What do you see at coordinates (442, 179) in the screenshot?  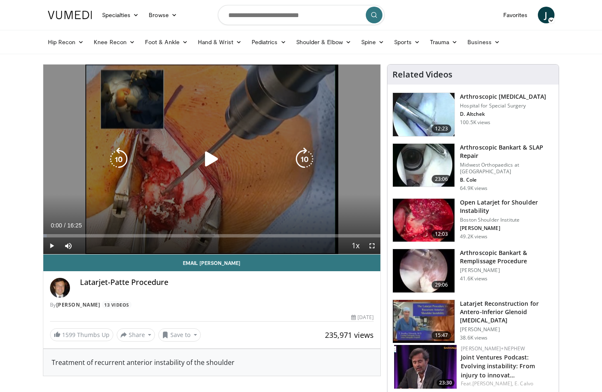 I see `span: 23:06` at bounding box center [442, 179].